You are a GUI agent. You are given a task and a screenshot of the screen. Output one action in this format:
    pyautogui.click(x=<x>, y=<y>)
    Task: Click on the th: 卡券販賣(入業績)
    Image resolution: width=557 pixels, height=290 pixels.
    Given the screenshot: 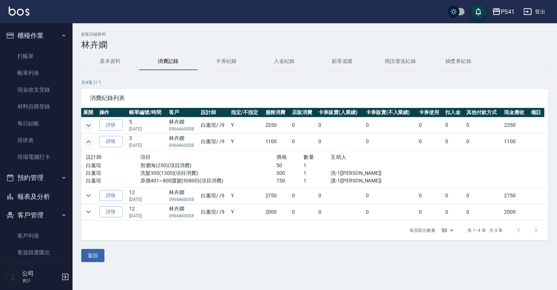 What is the action you would take?
    pyautogui.click(x=340, y=112)
    